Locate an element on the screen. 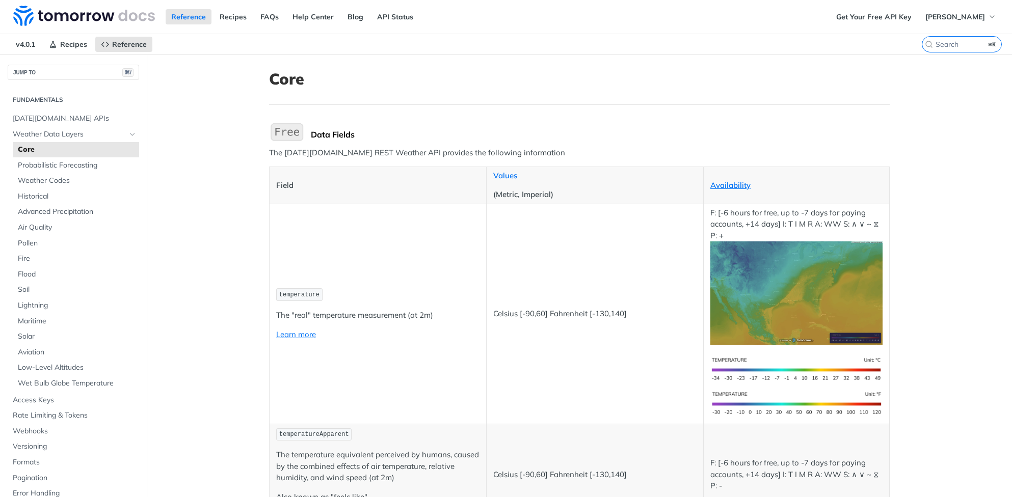 The width and height of the screenshot is (1012, 497). span: Recipes is located at coordinates (73, 44).